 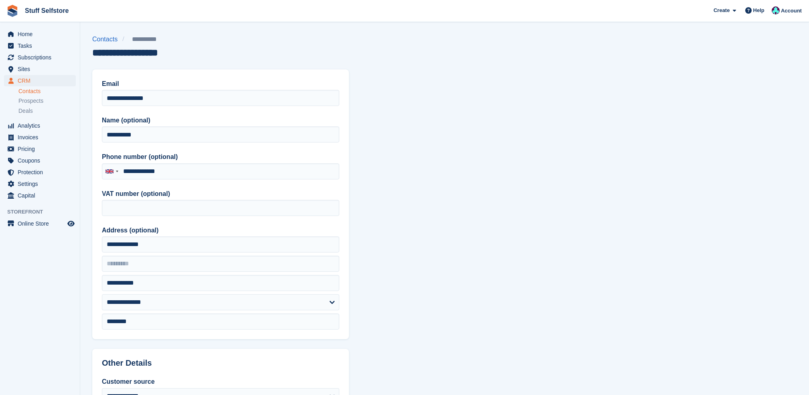 I want to click on span: Settings, so click(x=42, y=184).